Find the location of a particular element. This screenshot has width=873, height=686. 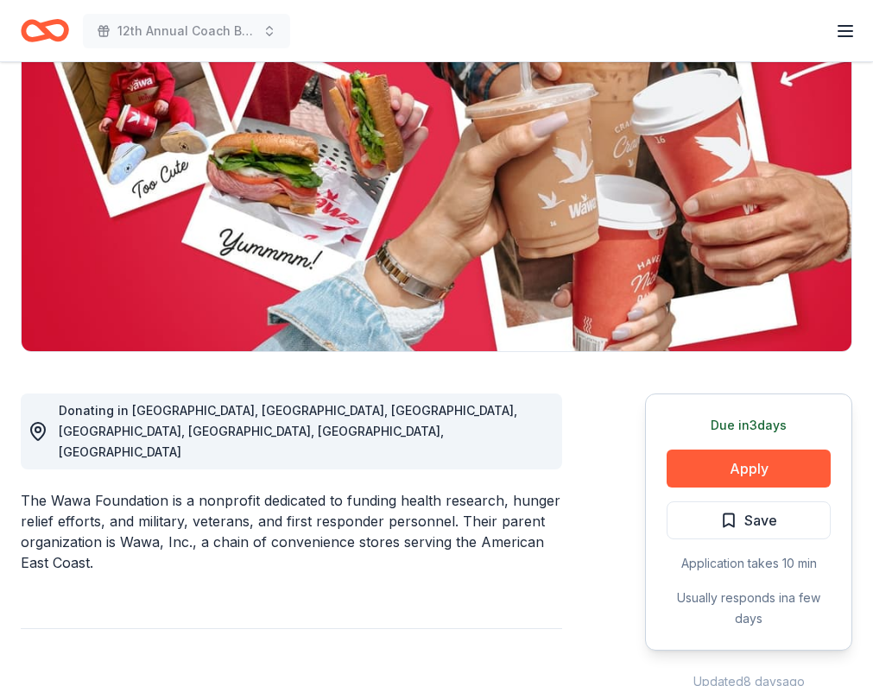

div: Usually responds in a few days is located at coordinates (748, 609).